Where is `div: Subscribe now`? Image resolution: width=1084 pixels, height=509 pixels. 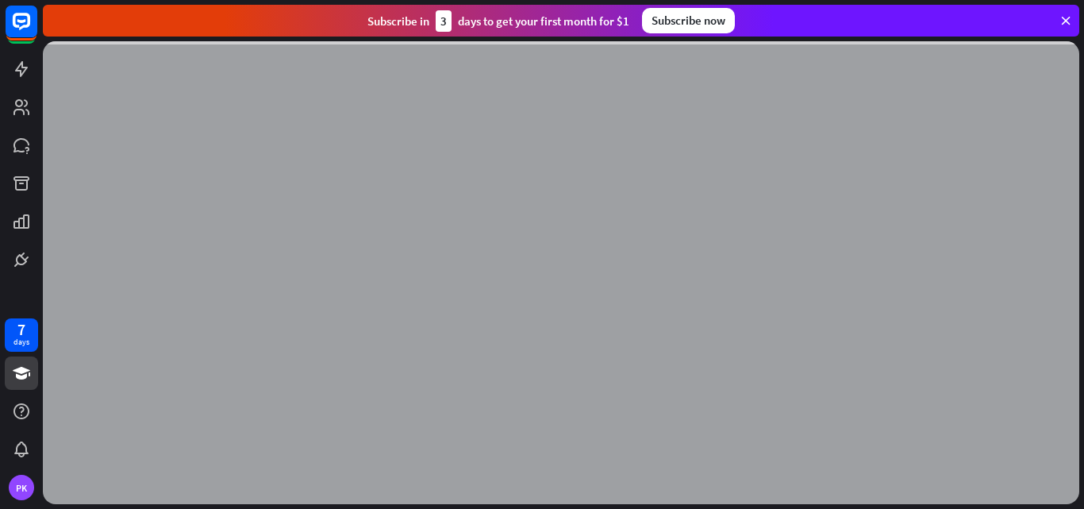
div: Subscribe now is located at coordinates (688, 21).